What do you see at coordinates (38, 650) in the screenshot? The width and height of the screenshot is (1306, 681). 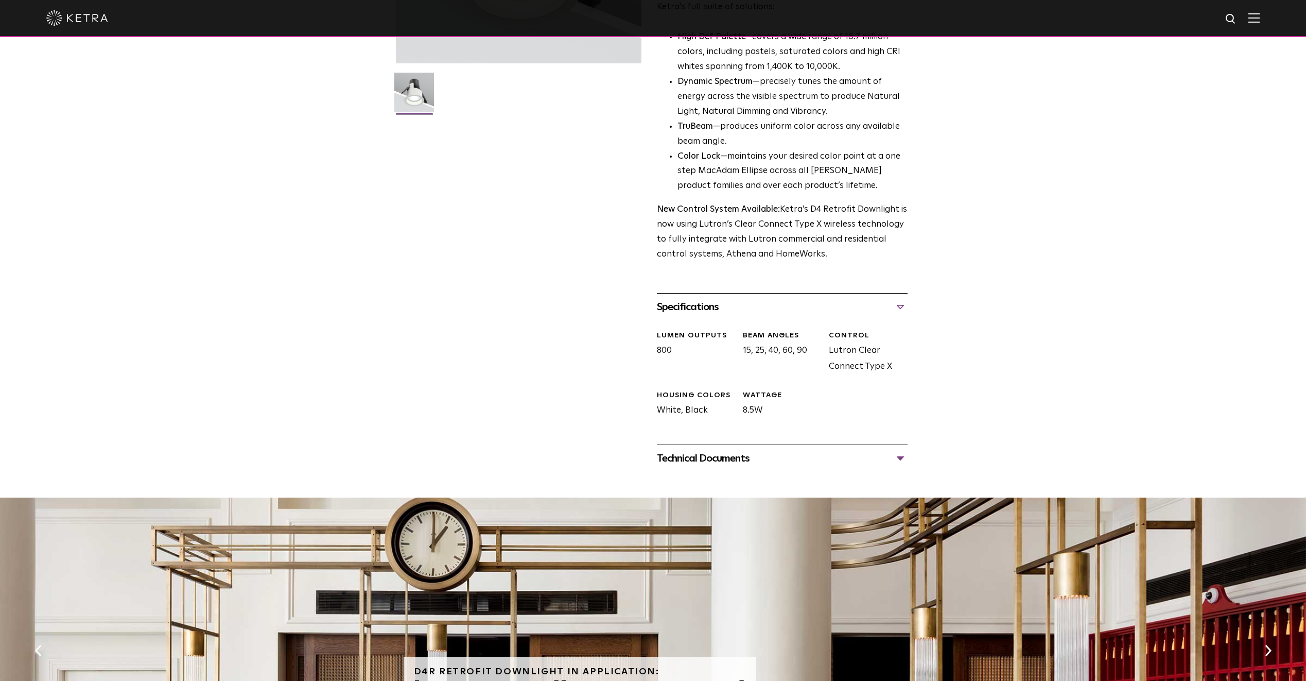 I see `button: Previous` at bounding box center [38, 650].